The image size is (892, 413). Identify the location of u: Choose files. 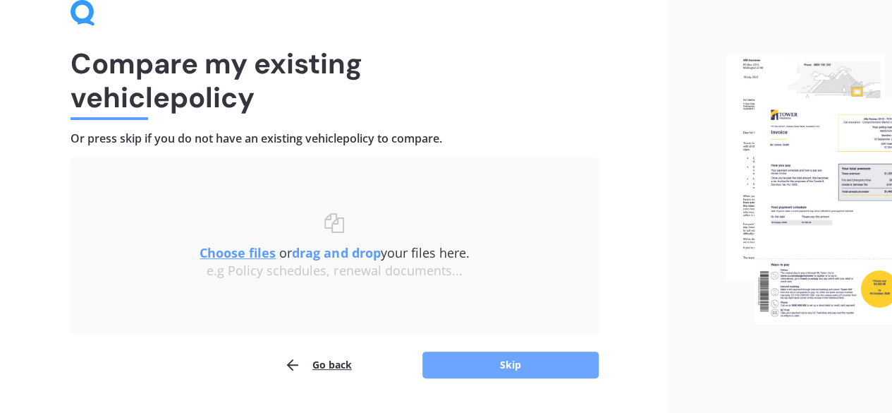
(238, 252).